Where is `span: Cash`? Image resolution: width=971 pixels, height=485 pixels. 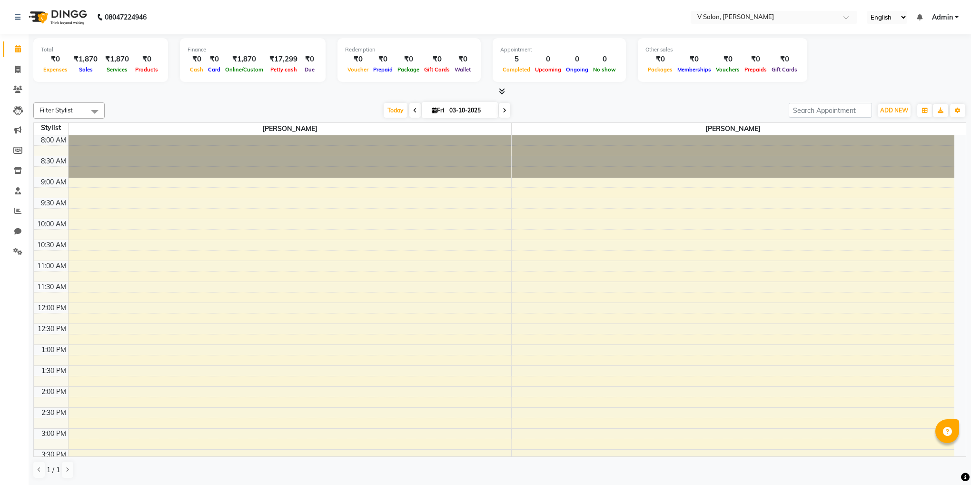 span: Cash is located at coordinates (197, 69).